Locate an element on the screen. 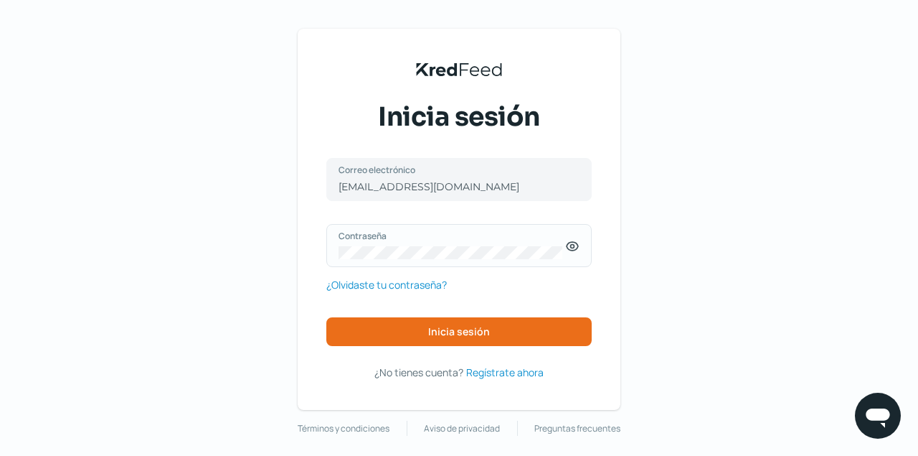 The height and width of the screenshot is (456, 918). button: Inicia sesión is located at coordinates (459, 331).